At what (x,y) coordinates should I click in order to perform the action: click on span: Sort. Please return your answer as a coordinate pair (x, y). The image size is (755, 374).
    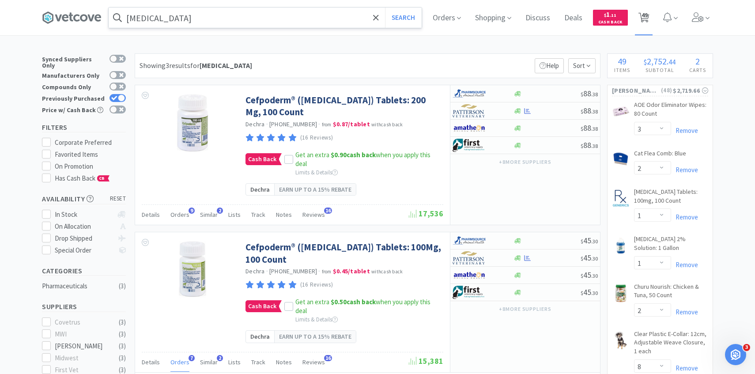
    Looking at the image, I should click on (582, 66).